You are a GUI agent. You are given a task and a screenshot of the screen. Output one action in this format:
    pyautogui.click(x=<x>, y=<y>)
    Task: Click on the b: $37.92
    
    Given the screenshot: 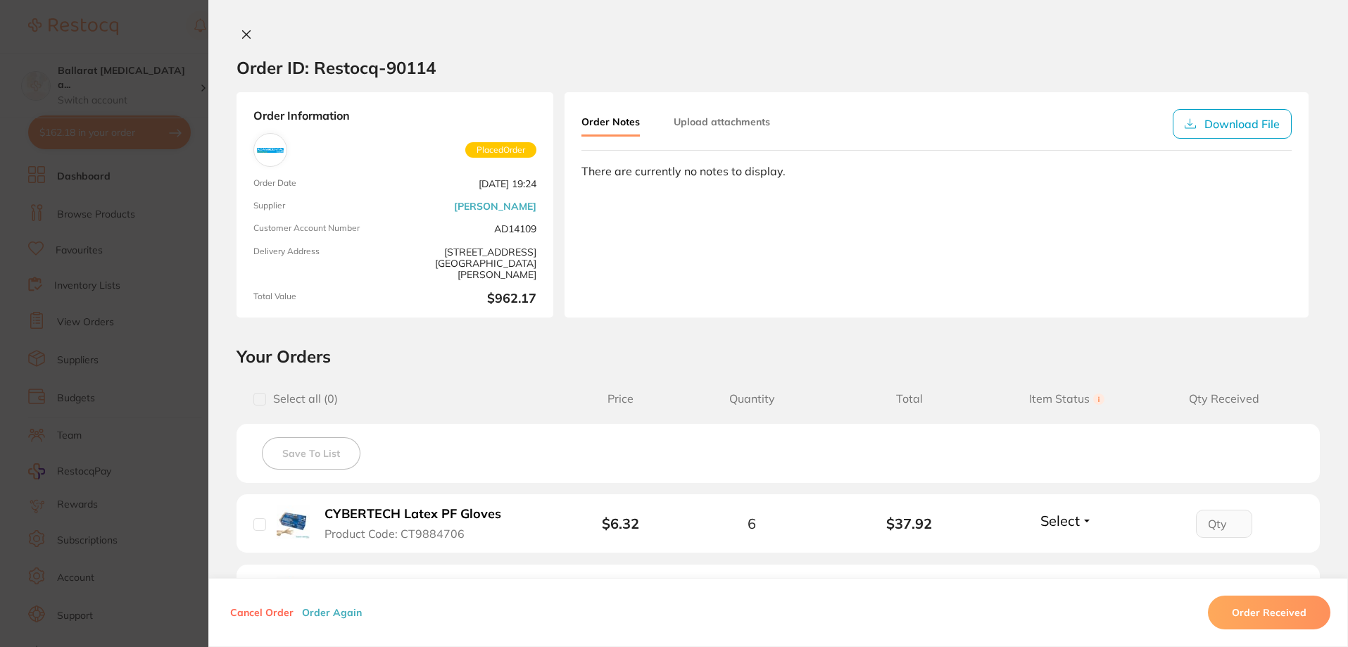 What is the action you would take?
    pyautogui.click(x=909, y=523)
    